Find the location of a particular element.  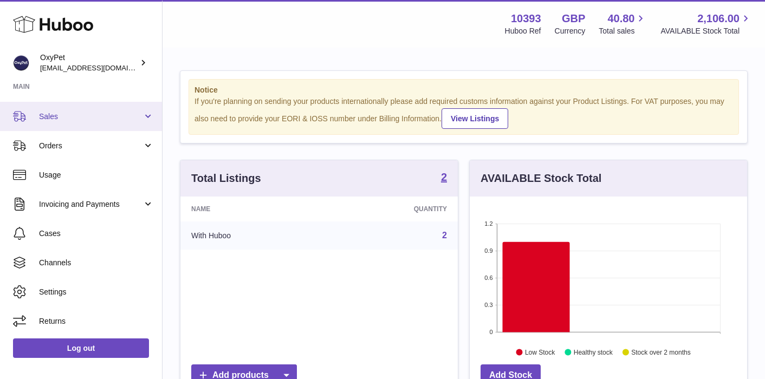

span: AVAILABLE Stock Total is located at coordinates (706, 31).